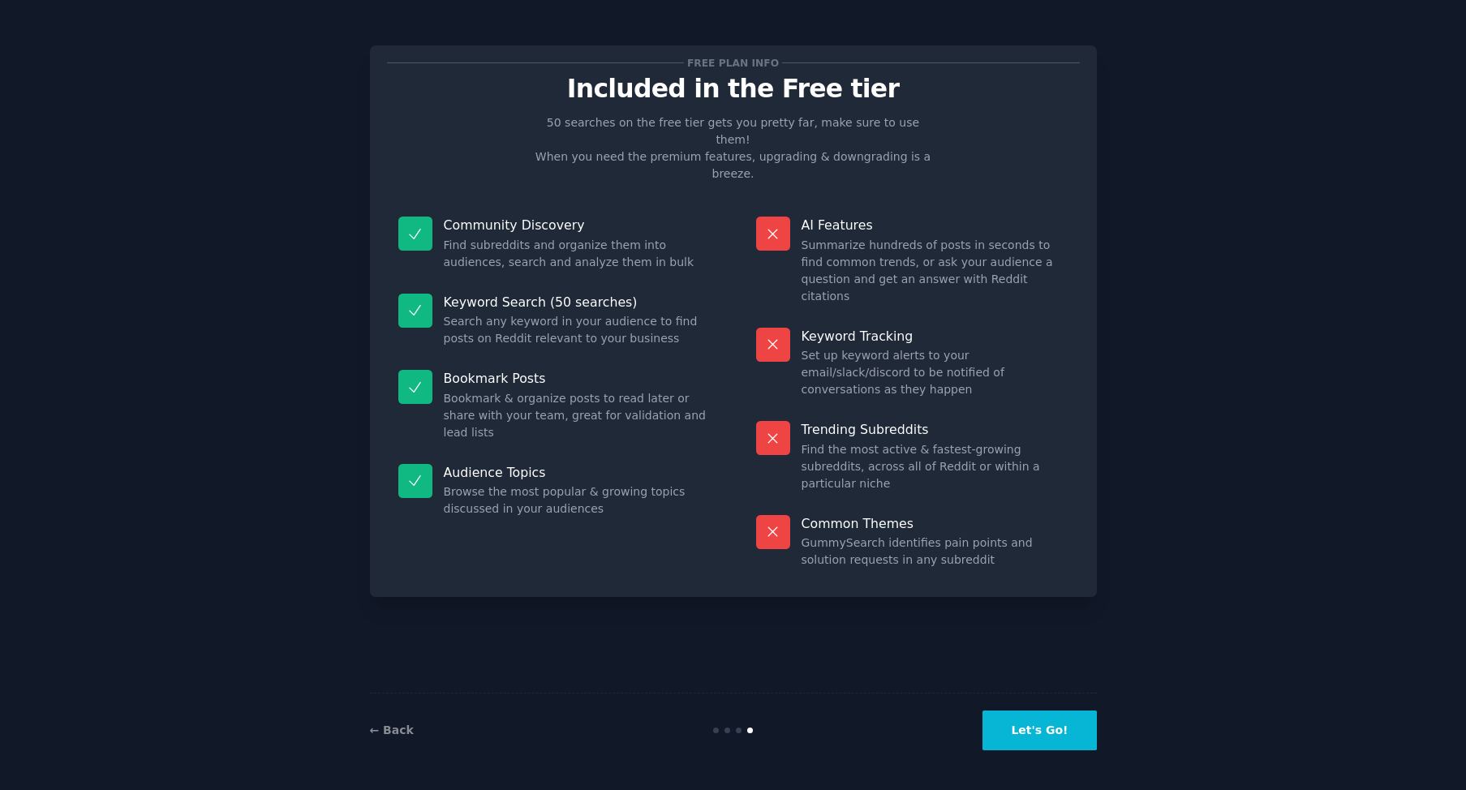 This screenshot has height=790, width=1466. Describe the element at coordinates (935, 336) in the screenshot. I see `p: Keyword Tracking` at that location.